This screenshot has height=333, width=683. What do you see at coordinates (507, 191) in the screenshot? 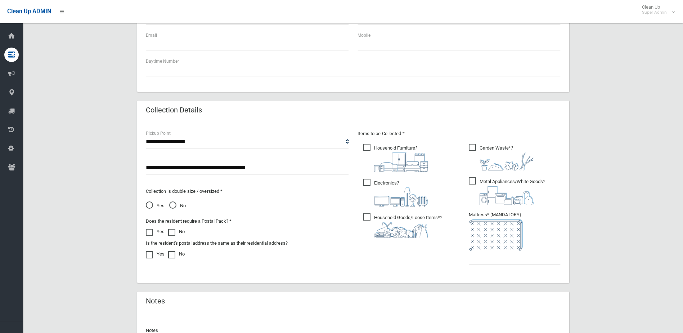
I see `span: Metal Appliances/White Goods` at bounding box center [507, 191].